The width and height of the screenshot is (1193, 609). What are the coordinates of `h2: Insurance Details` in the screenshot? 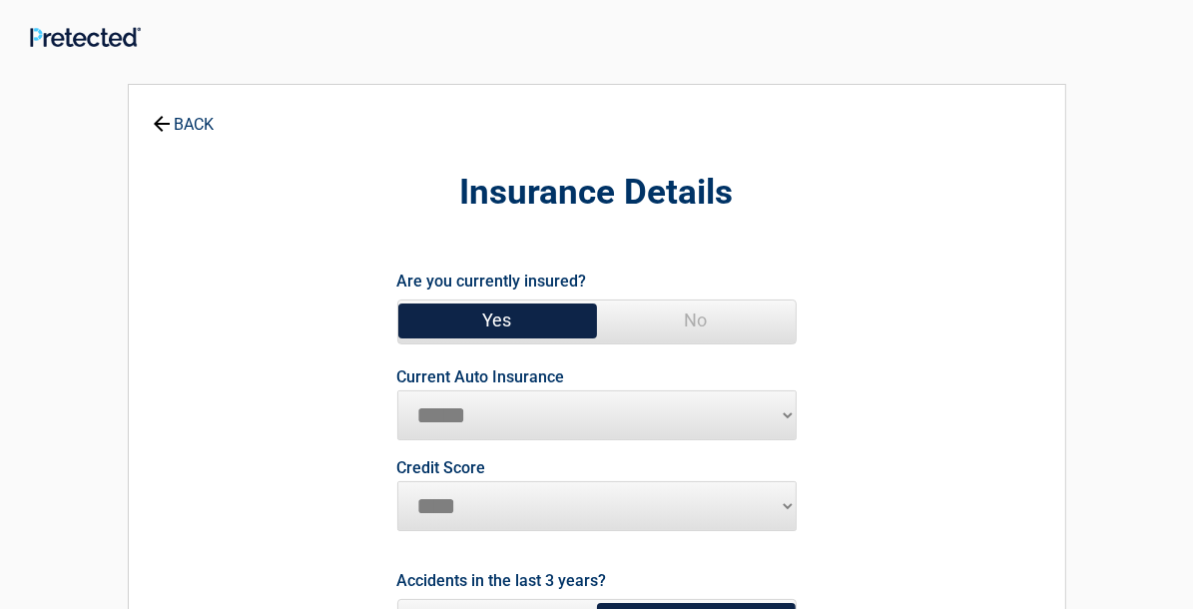 It's located at (597, 193).